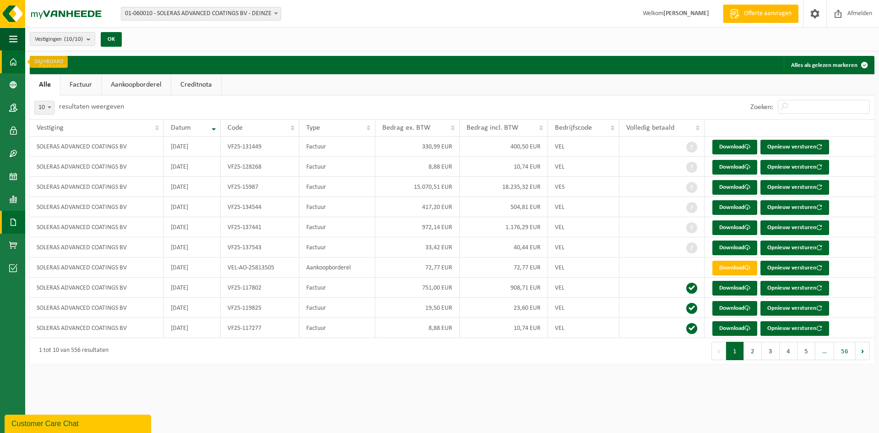  I want to click on td: VF25-137543, so click(260, 247).